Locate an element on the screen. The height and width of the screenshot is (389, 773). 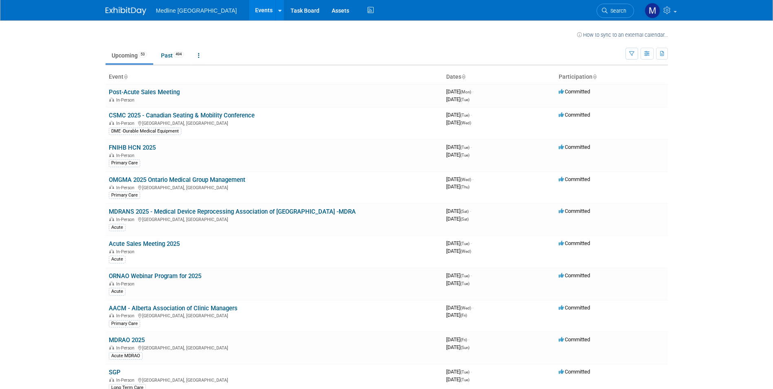
a: ORNAO Webinar Program for 2025 is located at coordinates (155, 276).